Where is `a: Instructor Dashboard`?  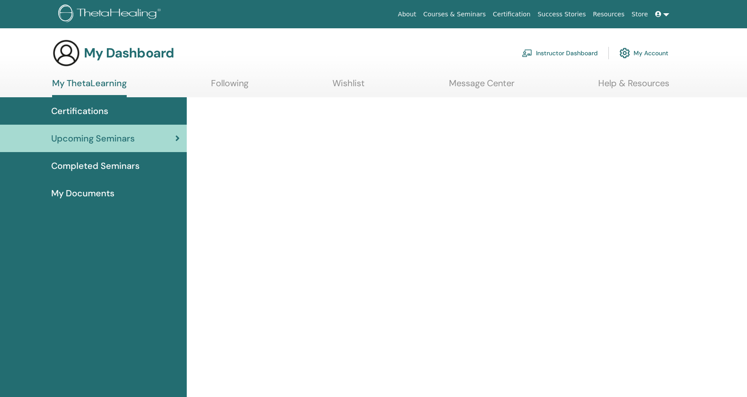
a: Instructor Dashboard is located at coordinates (560, 53).